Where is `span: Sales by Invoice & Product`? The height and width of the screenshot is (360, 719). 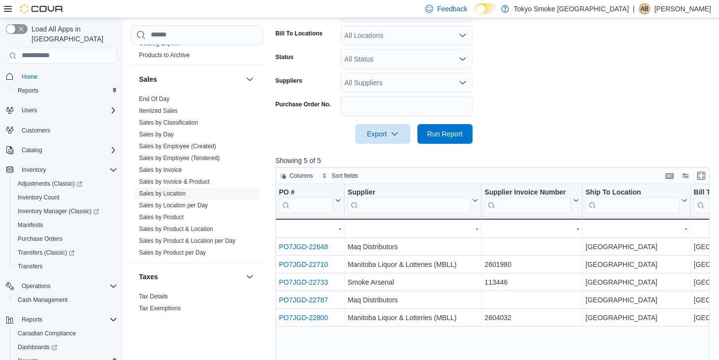 span: Sales by Invoice & Product is located at coordinates (174, 181).